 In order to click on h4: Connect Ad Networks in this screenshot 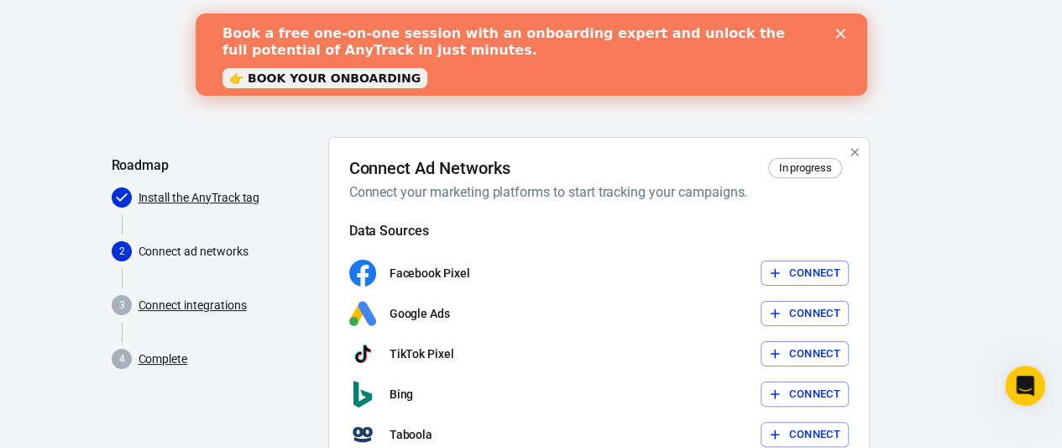, I will do `click(430, 168)`.